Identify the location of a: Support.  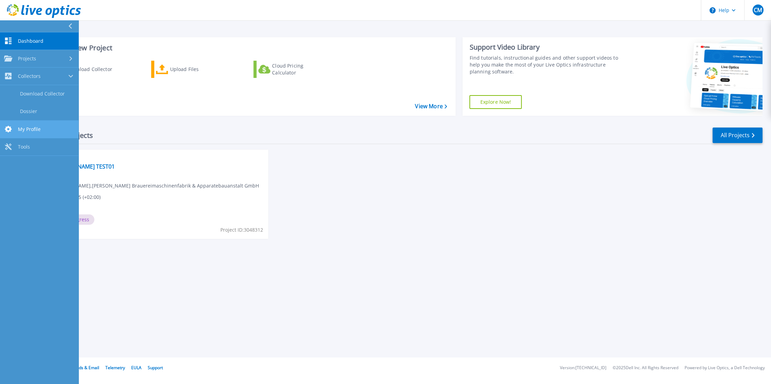
(155, 367).